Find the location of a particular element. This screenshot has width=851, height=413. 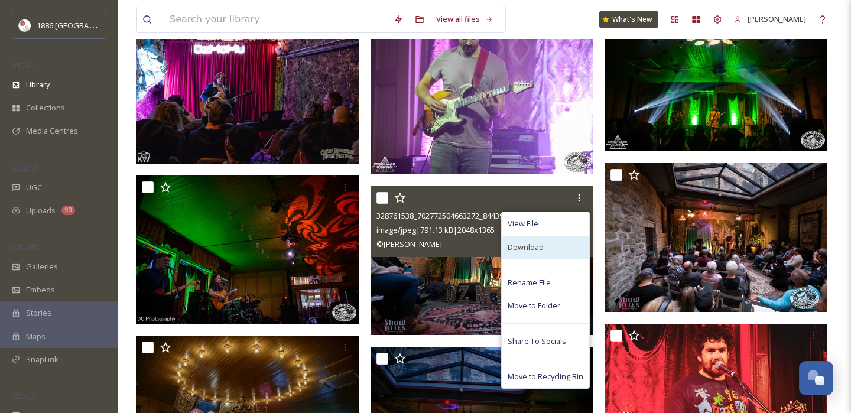

span: Embeds is located at coordinates (40, 290).